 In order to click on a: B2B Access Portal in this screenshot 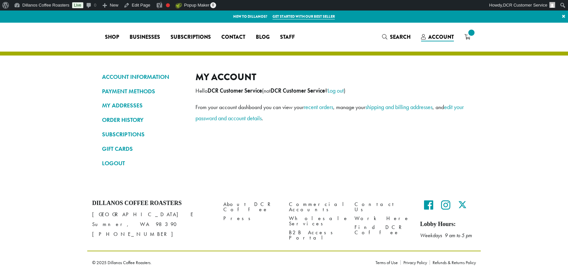, I will do `click(317, 235)`.